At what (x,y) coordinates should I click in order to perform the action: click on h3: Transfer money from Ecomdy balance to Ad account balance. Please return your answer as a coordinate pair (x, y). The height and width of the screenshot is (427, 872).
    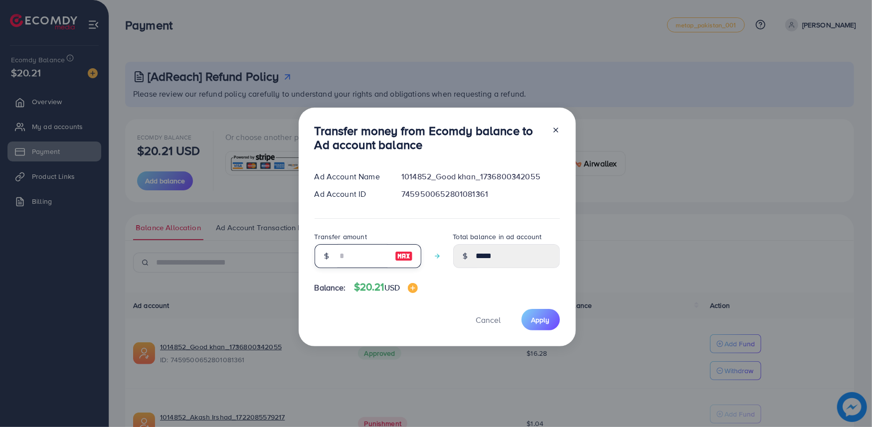
    Looking at the image, I should click on (429, 138).